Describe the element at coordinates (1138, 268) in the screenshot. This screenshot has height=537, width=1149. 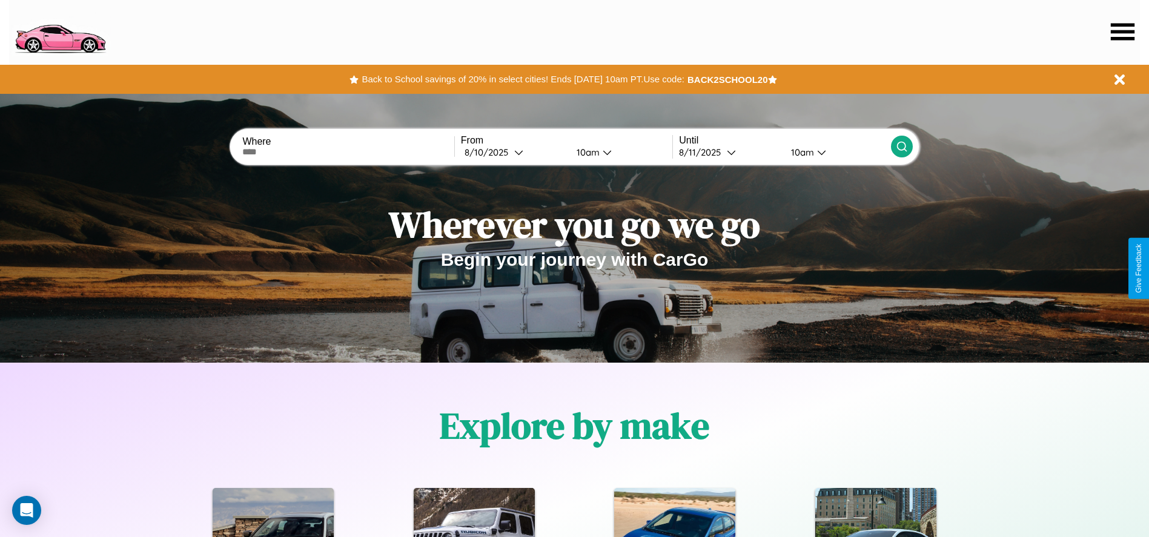
I see `div: Give Feedback` at that location.